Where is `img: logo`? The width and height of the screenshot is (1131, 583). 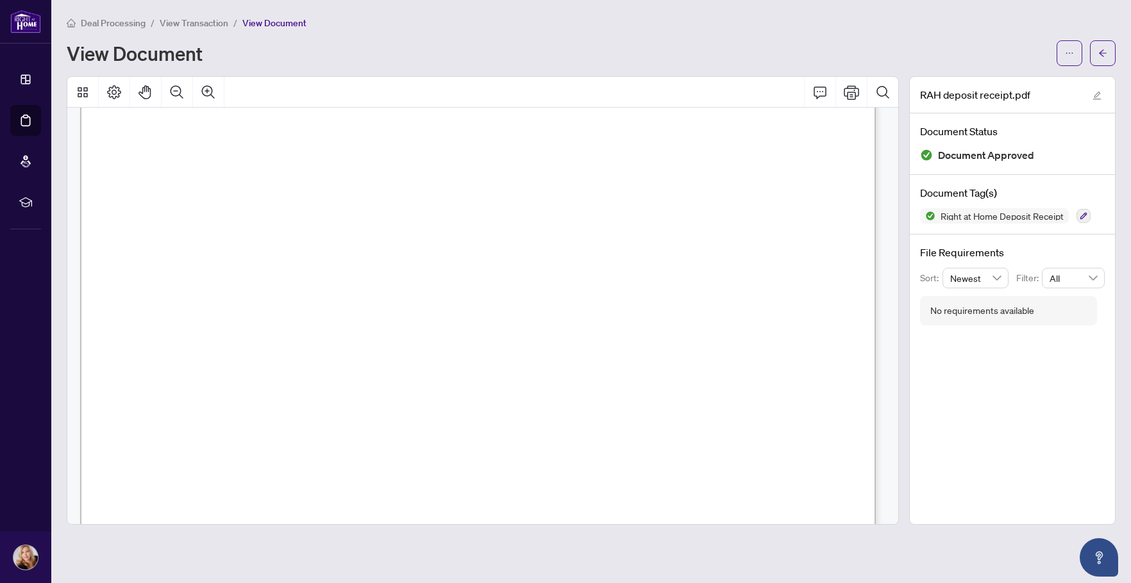
img: logo is located at coordinates (26, 21).